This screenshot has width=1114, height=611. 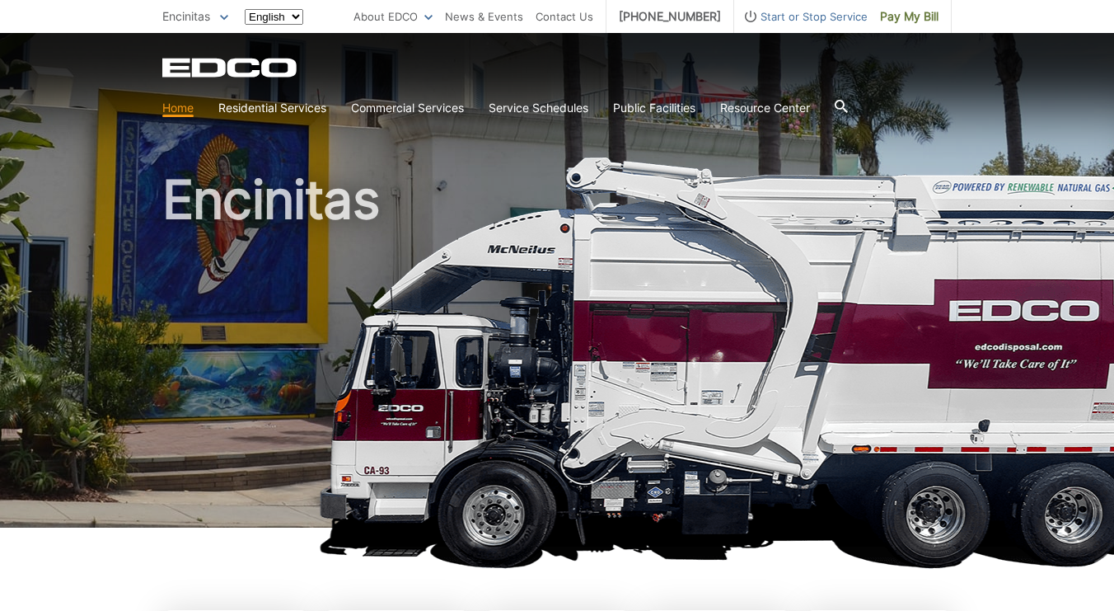 What do you see at coordinates (654, 108) in the screenshot?
I see `a: Public Facilities` at bounding box center [654, 108].